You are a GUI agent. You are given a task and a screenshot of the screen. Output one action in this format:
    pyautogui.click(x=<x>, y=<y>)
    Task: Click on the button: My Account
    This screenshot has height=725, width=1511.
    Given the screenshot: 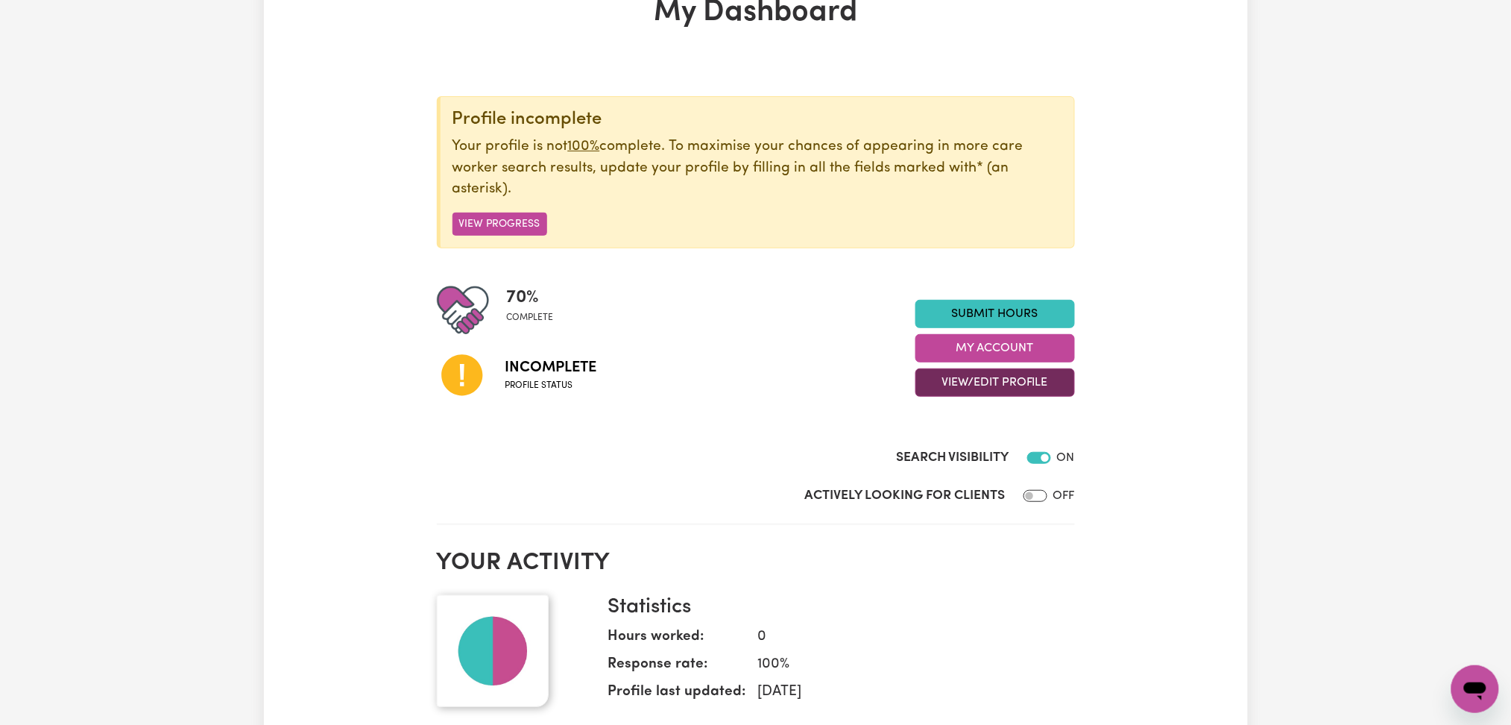 What is the action you would take?
    pyautogui.click(x=995, y=348)
    